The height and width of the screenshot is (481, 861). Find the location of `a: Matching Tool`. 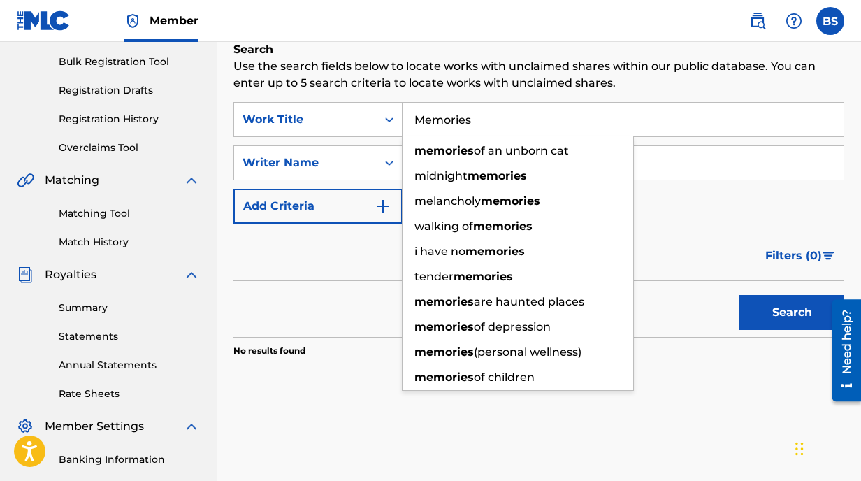

a: Matching Tool is located at coordinates (129, 213).